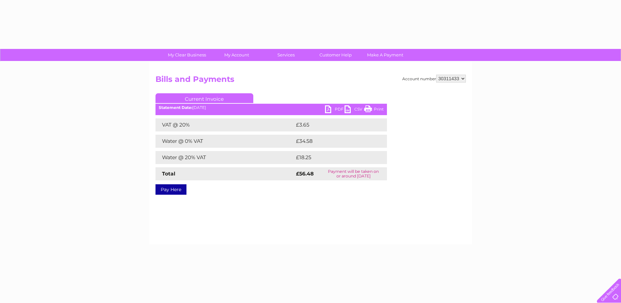  Describe the element at coordinates (334, 157) in the screenshot. I see `td: £18.25` at that location.